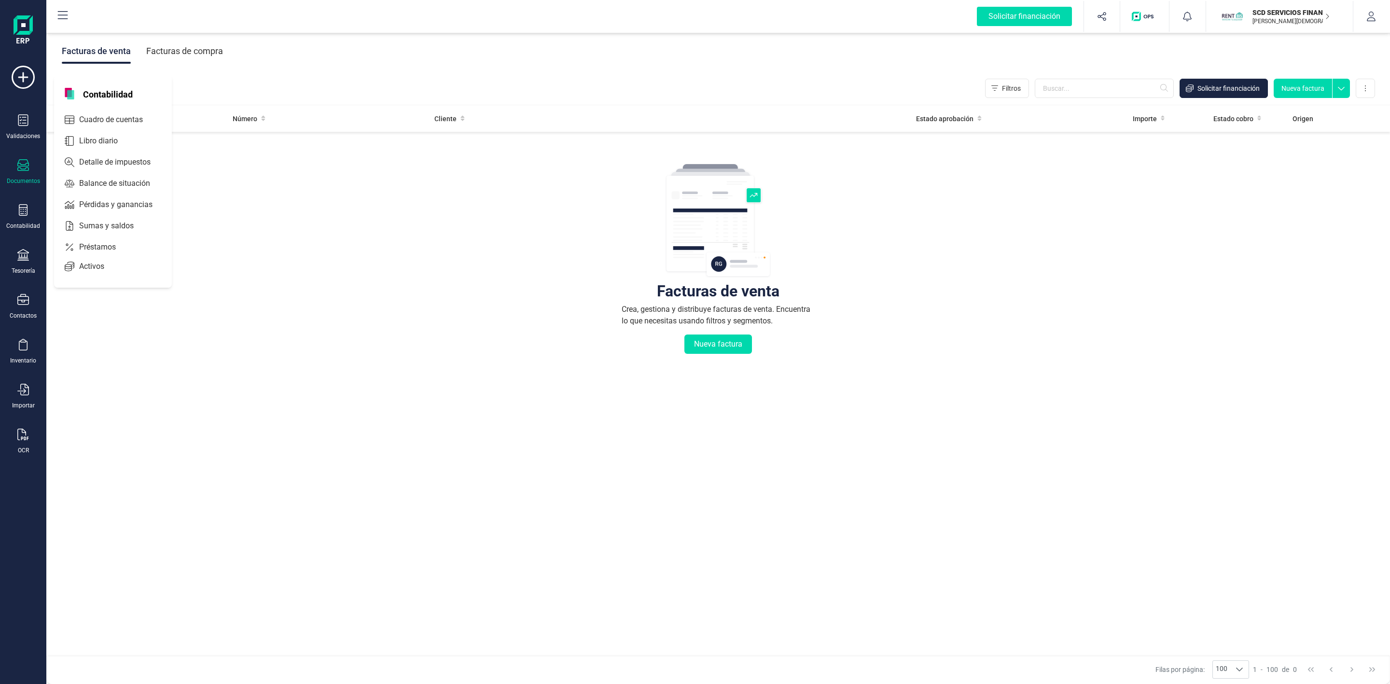 The width and height of the screenshot is (1390, 684). I want to click on button: Last Page, so click(1372, 669).